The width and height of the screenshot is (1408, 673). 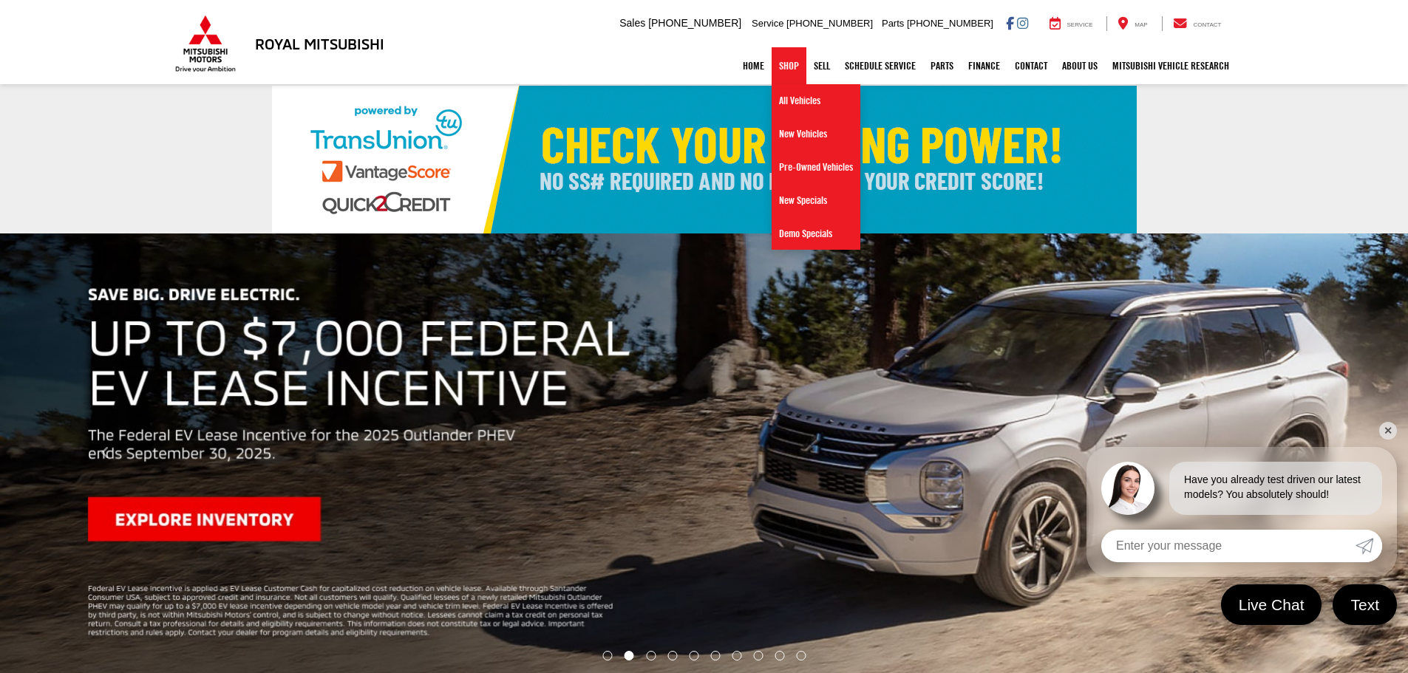 What do you see at coordinates (1022, 23) in the screenshot?
I see `a: Instagram: Click to visit our Instagram page` at bounding box center [1022, 23].